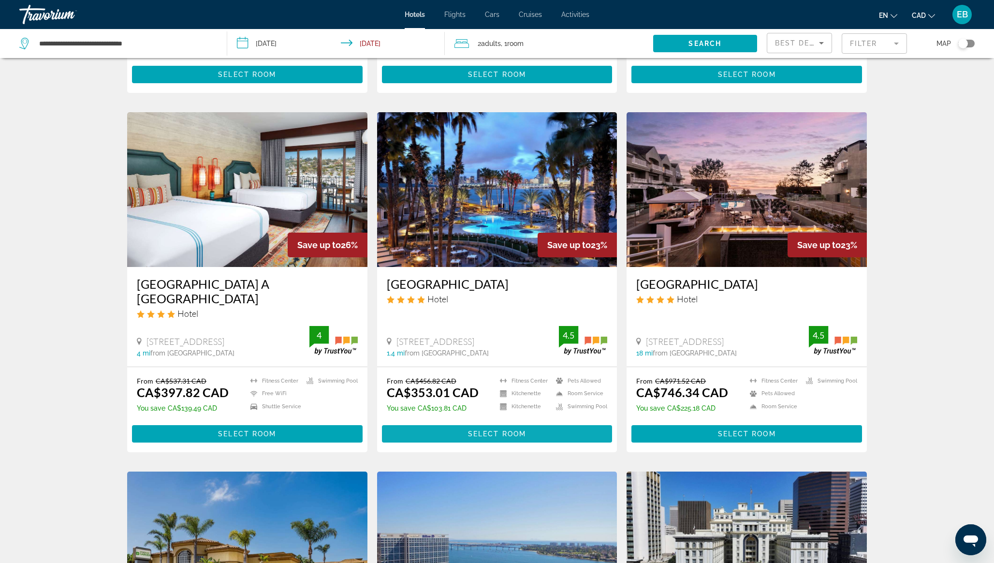  Describe the element at coordinates (68, 14) in the screenshot. I see `a: Travorium` at that location.